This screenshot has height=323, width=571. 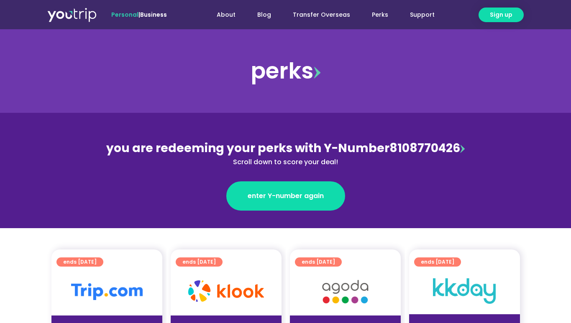 What do you see at coordinates (285, 196) in the screenshot?
I see `a: enter Y-number again` at bounding box center [285, 196].